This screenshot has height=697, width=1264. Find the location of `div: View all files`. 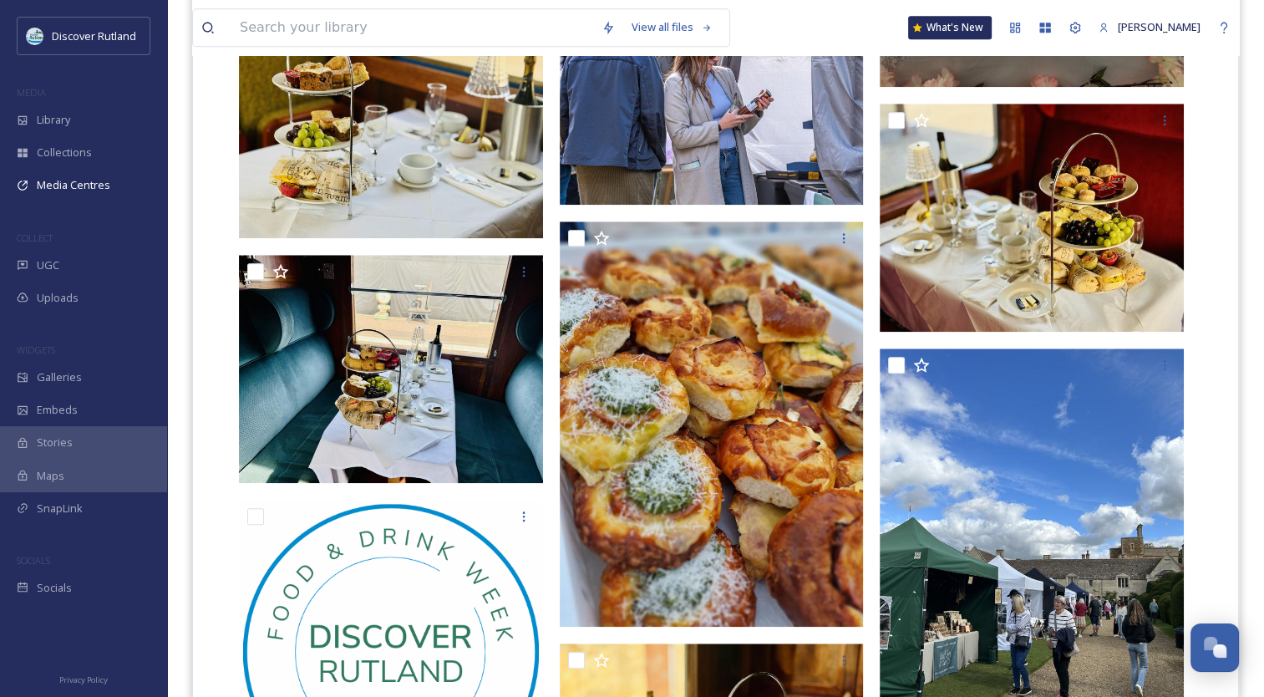

div: View all files is located at coordinates (671, 27).